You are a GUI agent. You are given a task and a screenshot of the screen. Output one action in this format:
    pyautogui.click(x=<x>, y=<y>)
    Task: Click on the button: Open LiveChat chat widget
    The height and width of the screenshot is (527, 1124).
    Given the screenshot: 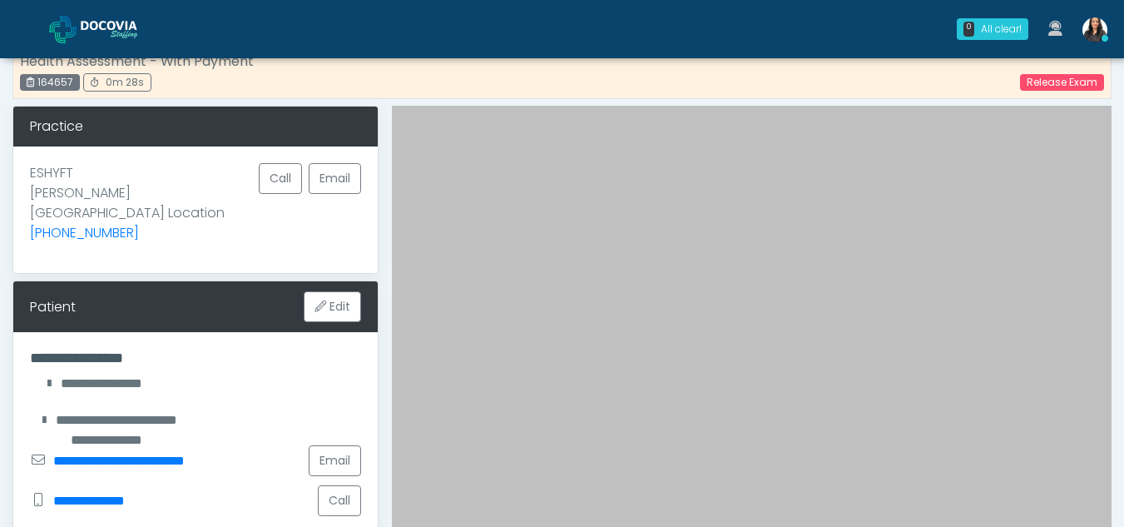 What is the action you would take?
    pyautogui.click(x=38, y=32)
    